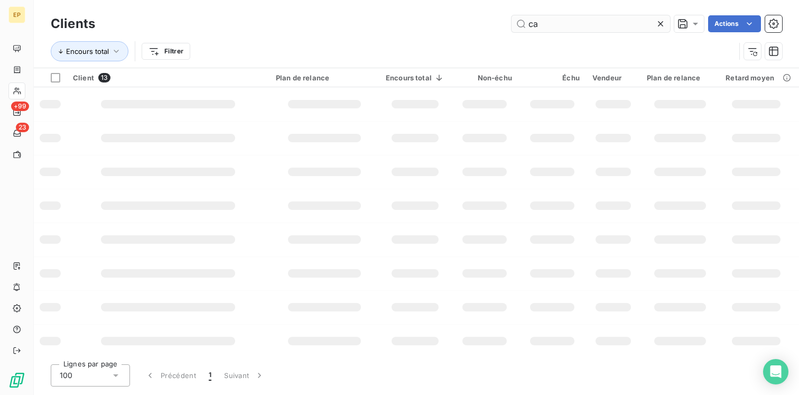 This screenshot has width=799, height=395. Describe the element at coordinates (66, 375) in the screenshot. I see `span: 100` at that location.